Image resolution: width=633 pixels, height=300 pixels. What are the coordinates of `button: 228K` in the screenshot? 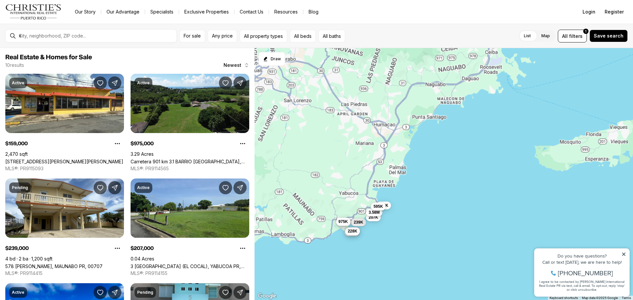 It's located at (352, 231).